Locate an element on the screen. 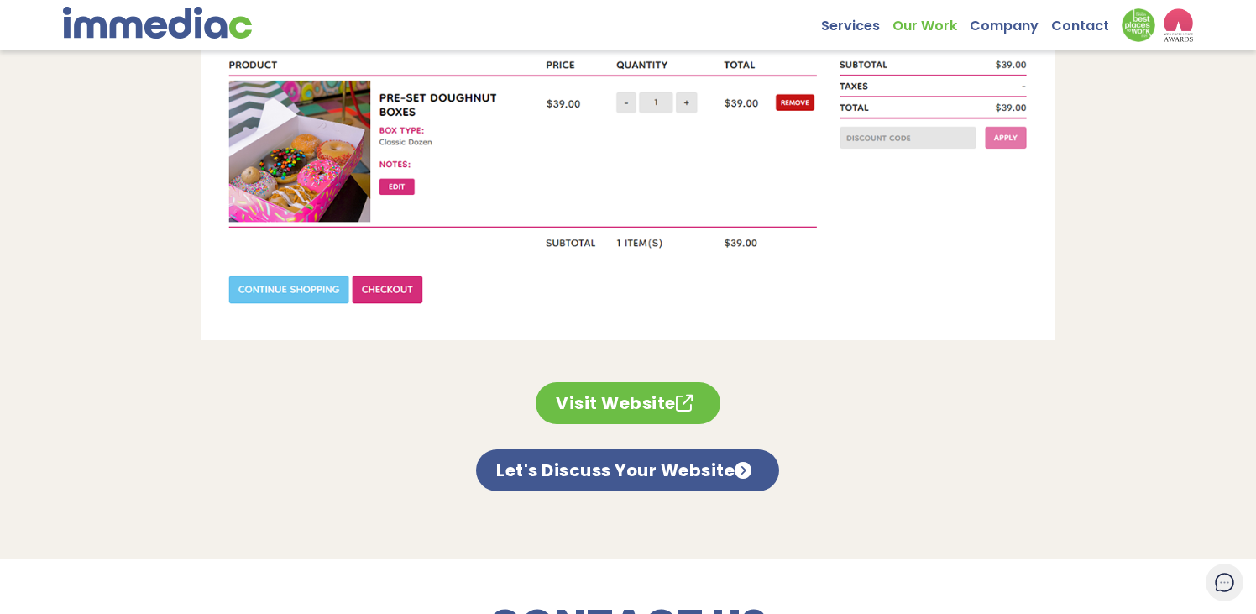  a: Contact is located at coordinates (1086, 21).